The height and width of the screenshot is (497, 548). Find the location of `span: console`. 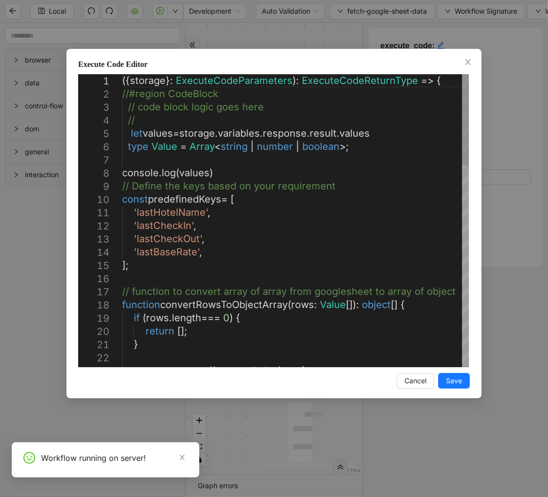

span: console is located at coordinates (140, 173).